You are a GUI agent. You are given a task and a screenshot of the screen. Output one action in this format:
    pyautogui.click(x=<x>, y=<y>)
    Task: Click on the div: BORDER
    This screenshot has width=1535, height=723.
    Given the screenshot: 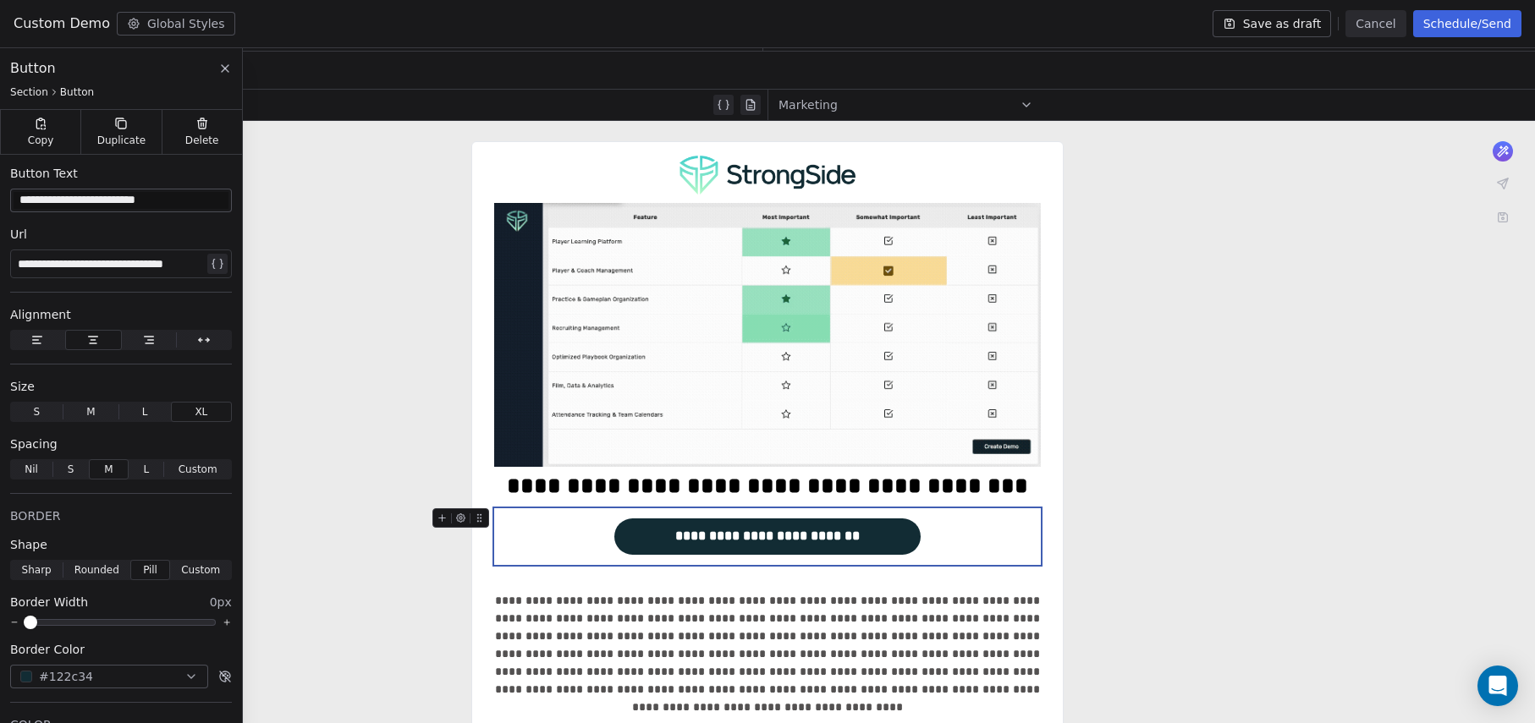 What is the action you would take?
    pyautogui.click(x=121, y=516)
    